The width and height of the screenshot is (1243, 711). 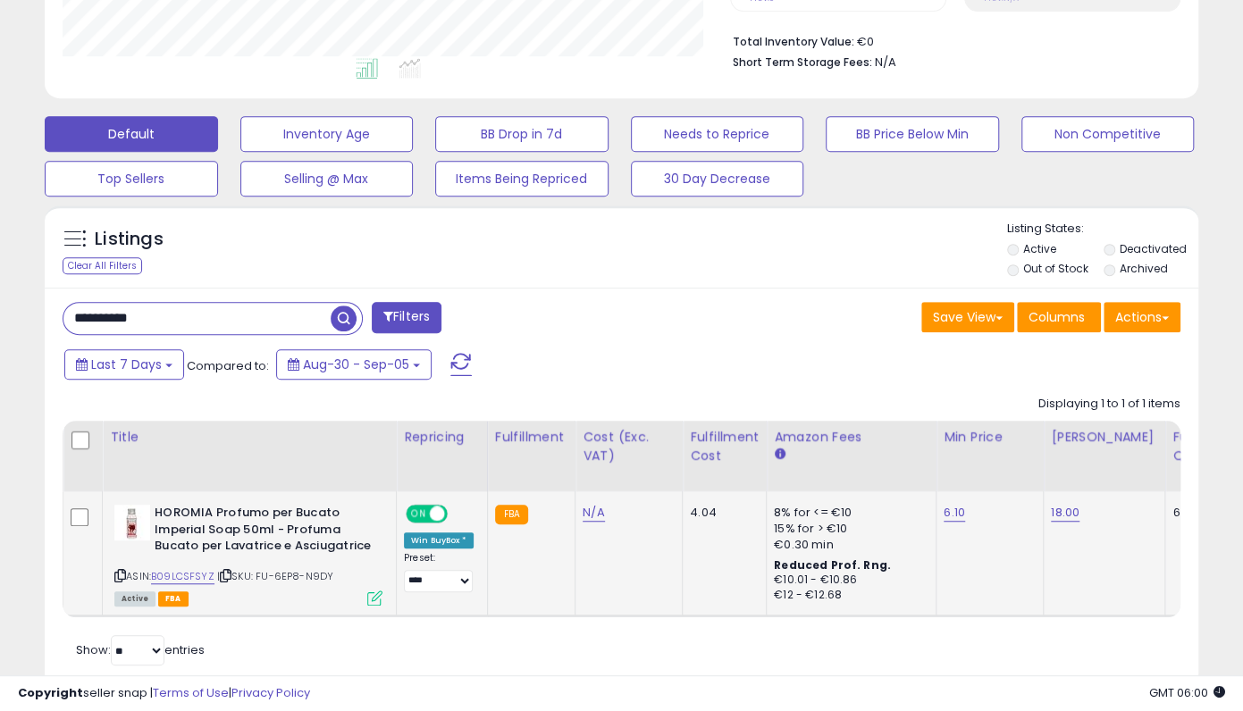 What do you see at coordinates (182, 576) in the screenshot?
I see `a: B09LCSFSYZ` at bounding box center [182, 576].